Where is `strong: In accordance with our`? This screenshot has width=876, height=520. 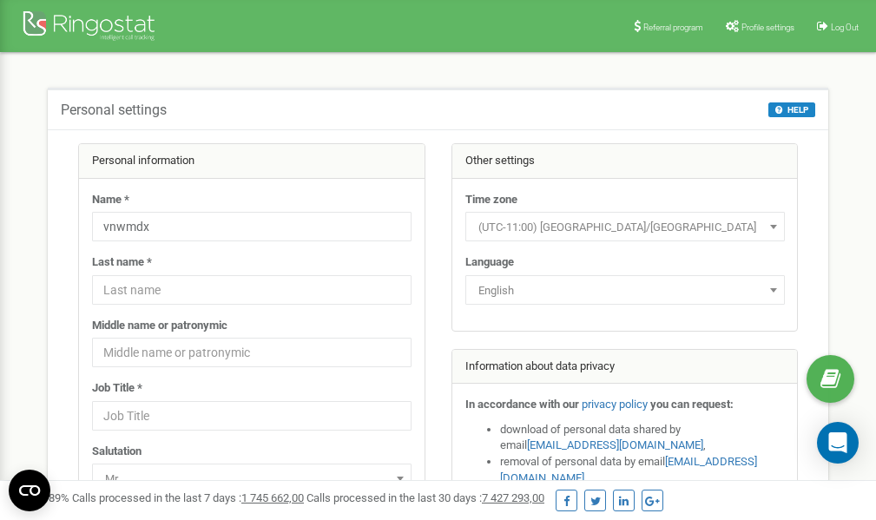 strong: In accordance with our is located at coordinates (522, 404).